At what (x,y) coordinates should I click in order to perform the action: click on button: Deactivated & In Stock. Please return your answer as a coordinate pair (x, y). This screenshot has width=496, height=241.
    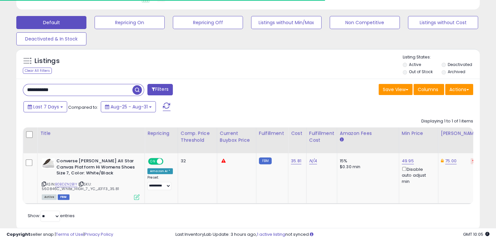
    Looking at the image, I should click on (51, 39).